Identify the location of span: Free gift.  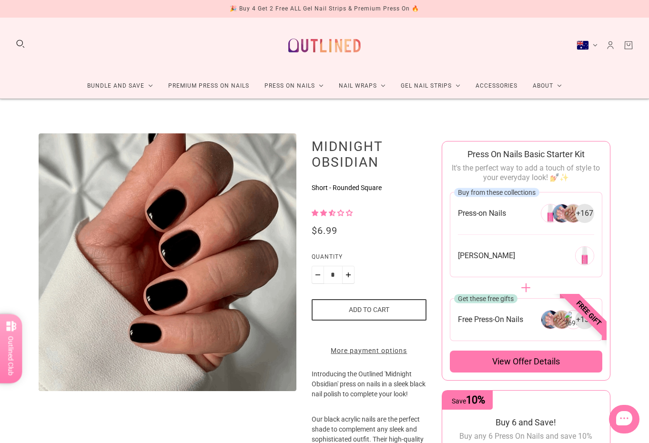
(588, 313).